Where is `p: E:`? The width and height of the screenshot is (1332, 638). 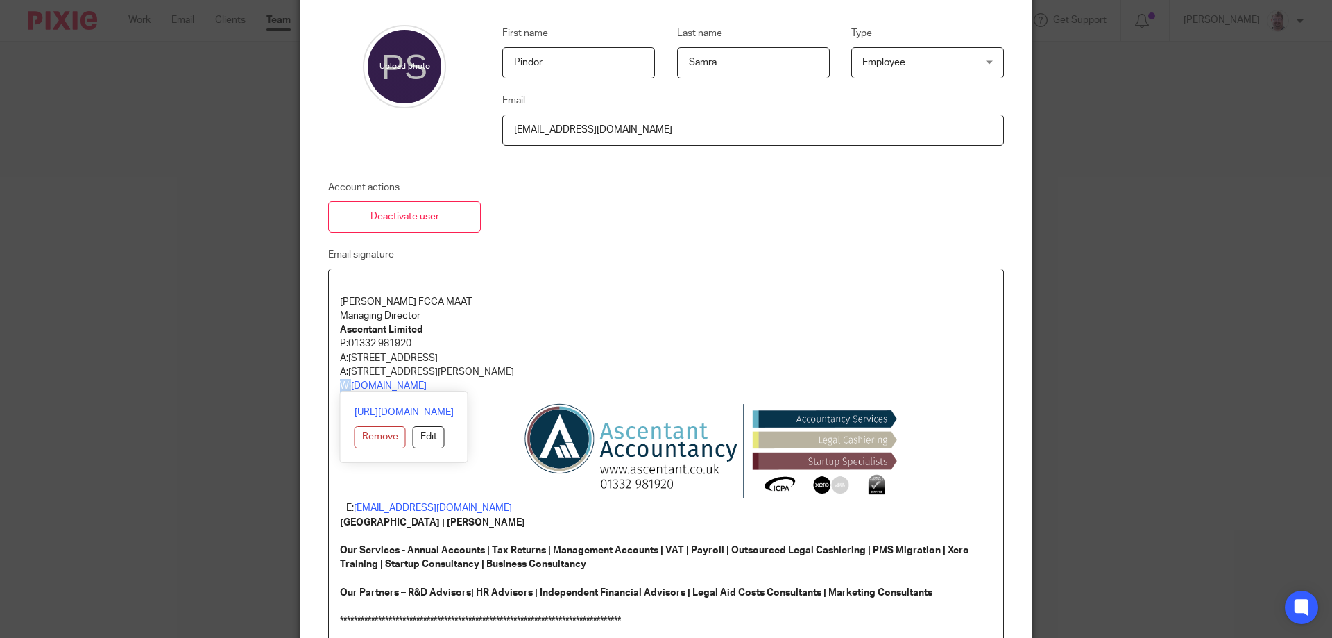 p: E: is located at coordinates (666, 454).